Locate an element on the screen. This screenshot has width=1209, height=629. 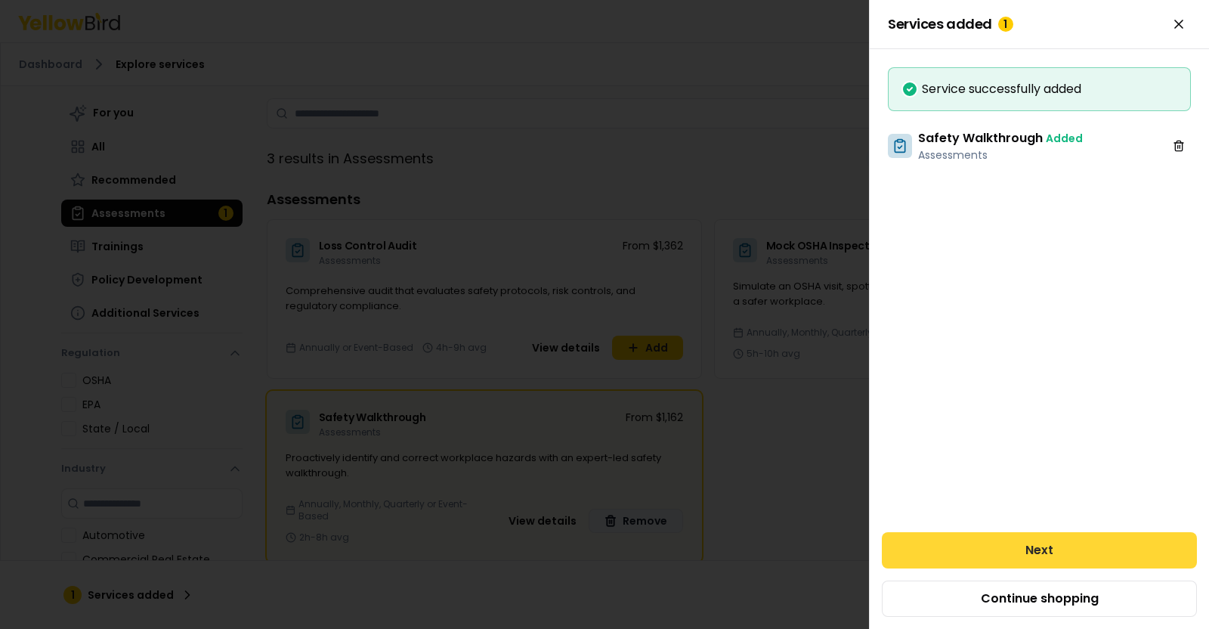
span: Services added is located at coordinates (951, 24).